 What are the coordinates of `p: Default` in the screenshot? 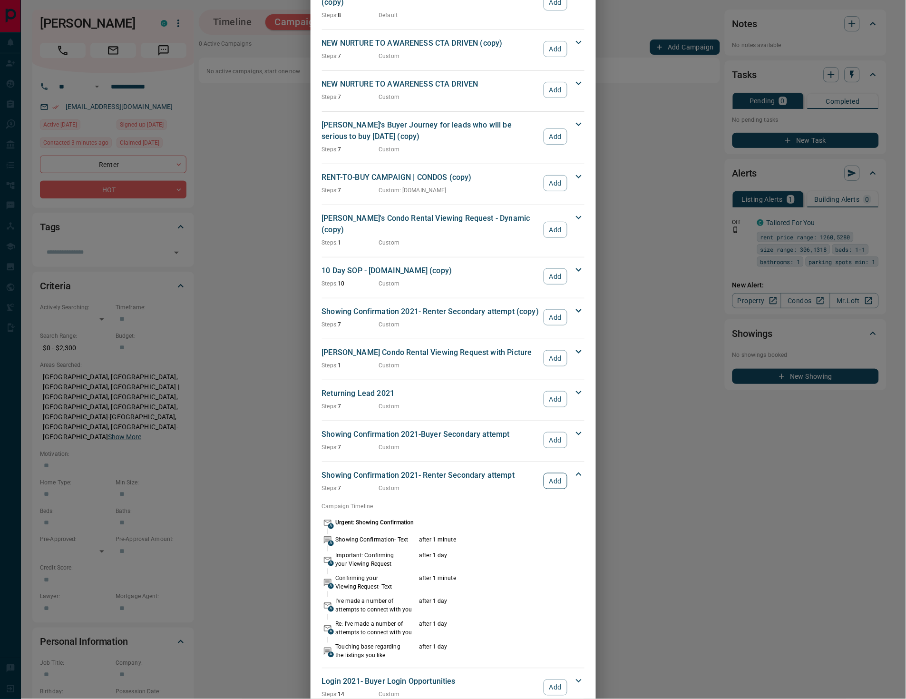 It's located at (389, 15).